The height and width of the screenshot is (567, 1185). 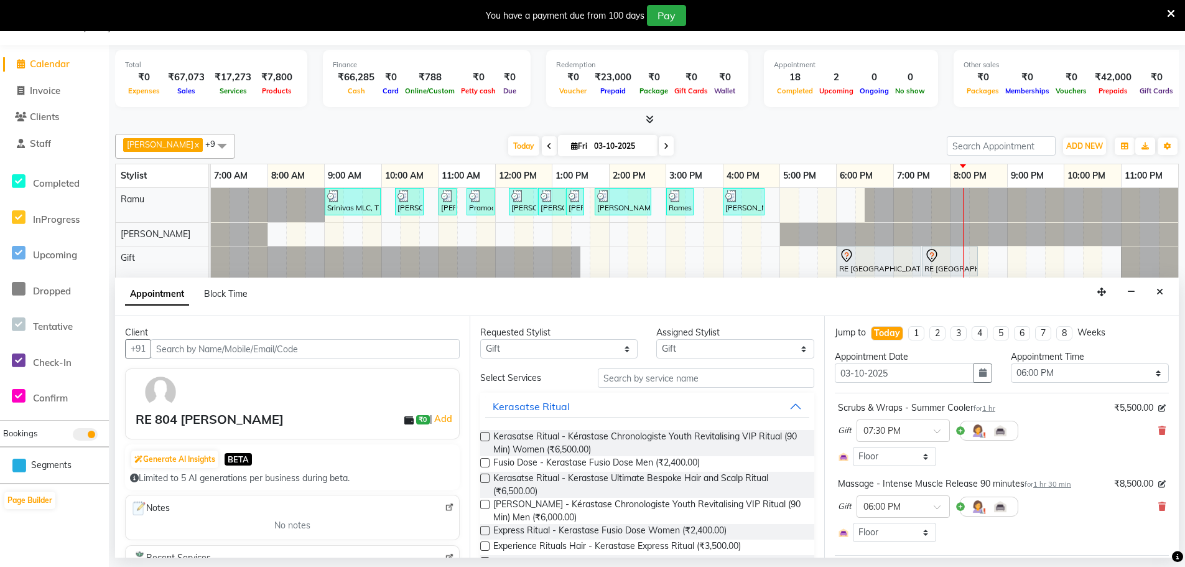 What do you see at coordinates (1027, 91) in the screenshot?
I see `span: Memberships` at bounding box center [1027, 91].